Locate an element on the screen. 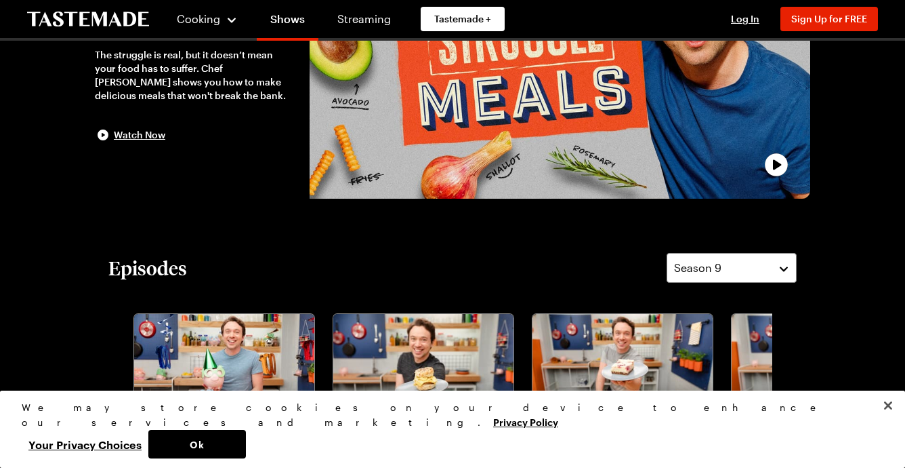 The height and width of the screenshot is (468, 905). button: Season 9 is located at coordinates (732, 268).